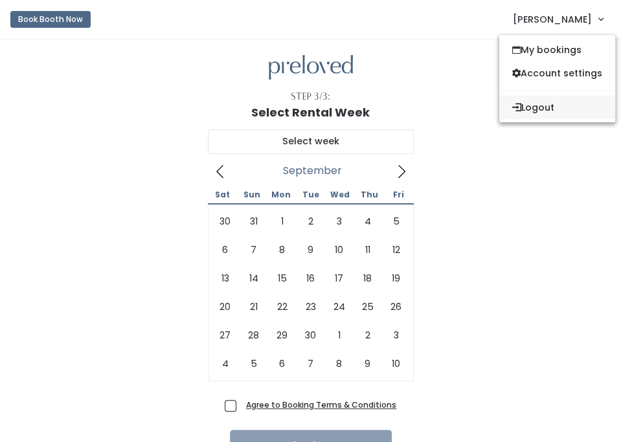 This screenshot has width=621, height=442. Describe the element at coordinates (339, 336) in the screenshot. I see `span: October 1, 2025` at that location.